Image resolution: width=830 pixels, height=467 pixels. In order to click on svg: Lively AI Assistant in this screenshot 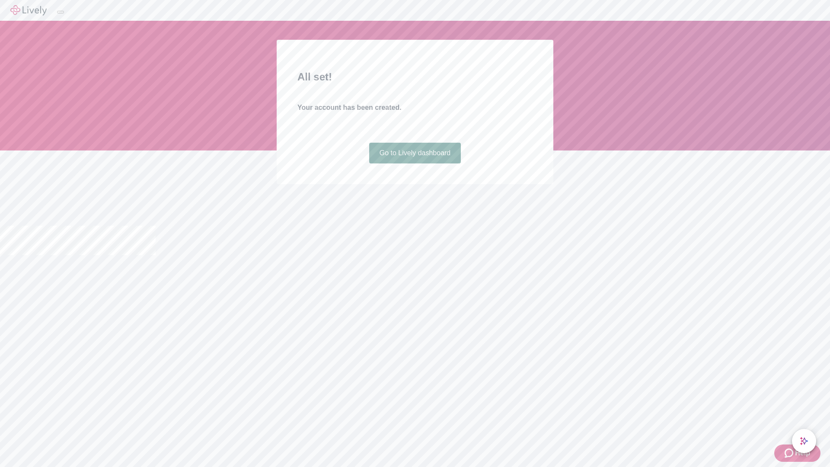, I will do `click(804, 441)`.